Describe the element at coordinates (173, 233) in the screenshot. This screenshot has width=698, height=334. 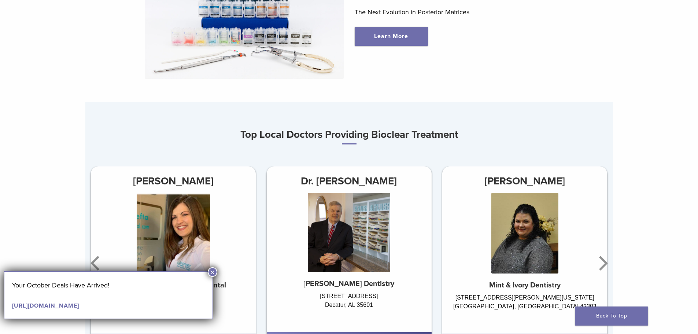
I see `img: Dr. Tina Lefta` at that location.